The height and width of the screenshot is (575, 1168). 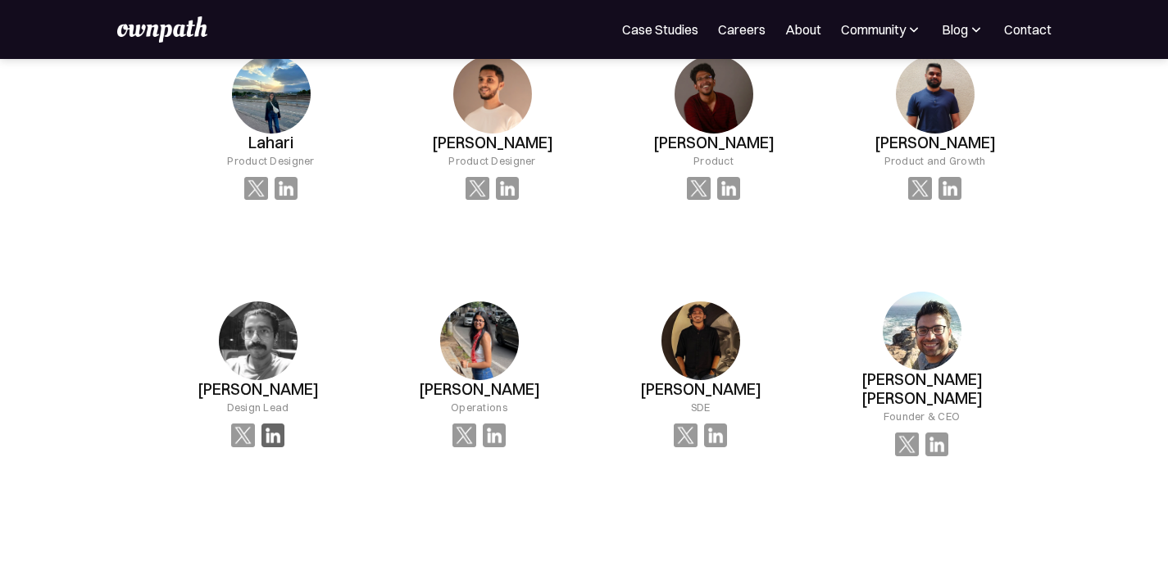 What do you see at coordinates (479, 407) in the screenshot?
I see `div: Operations` at bounding box center [479, 407].